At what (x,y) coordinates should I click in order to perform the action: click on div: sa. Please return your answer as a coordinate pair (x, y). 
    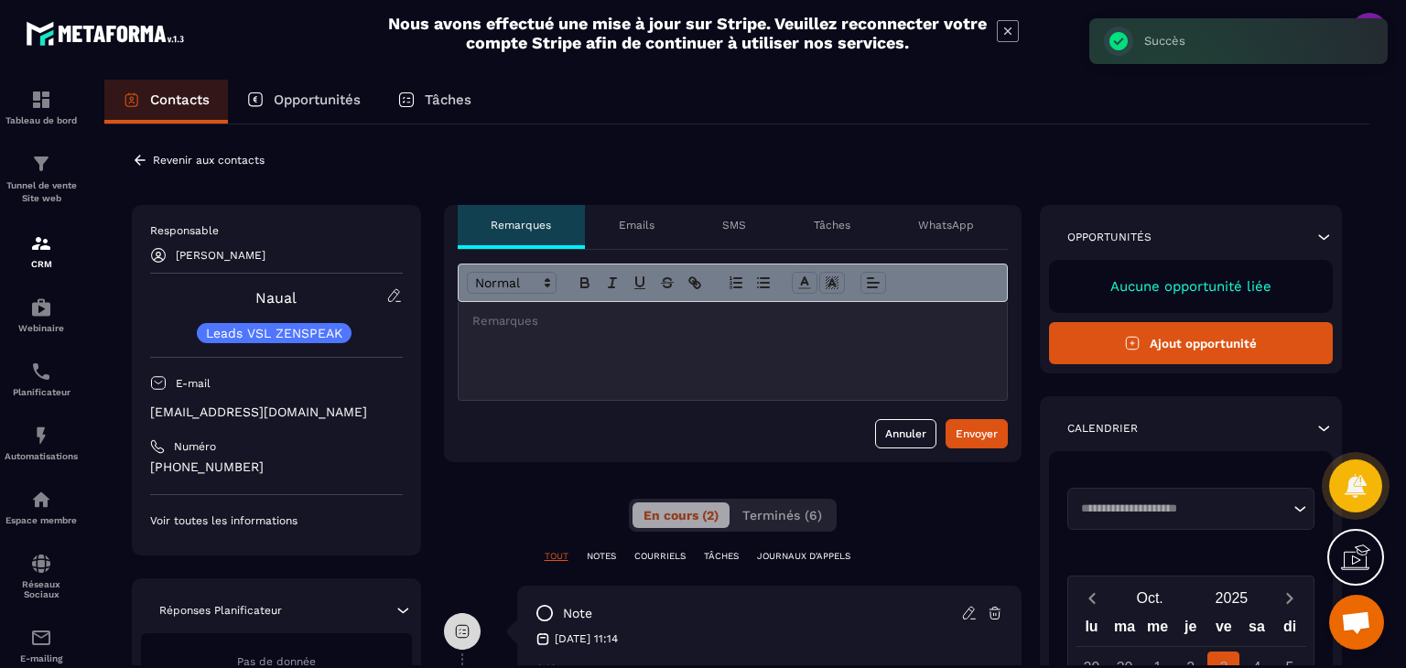
    Looking at the image, I should click on (1257, 630).